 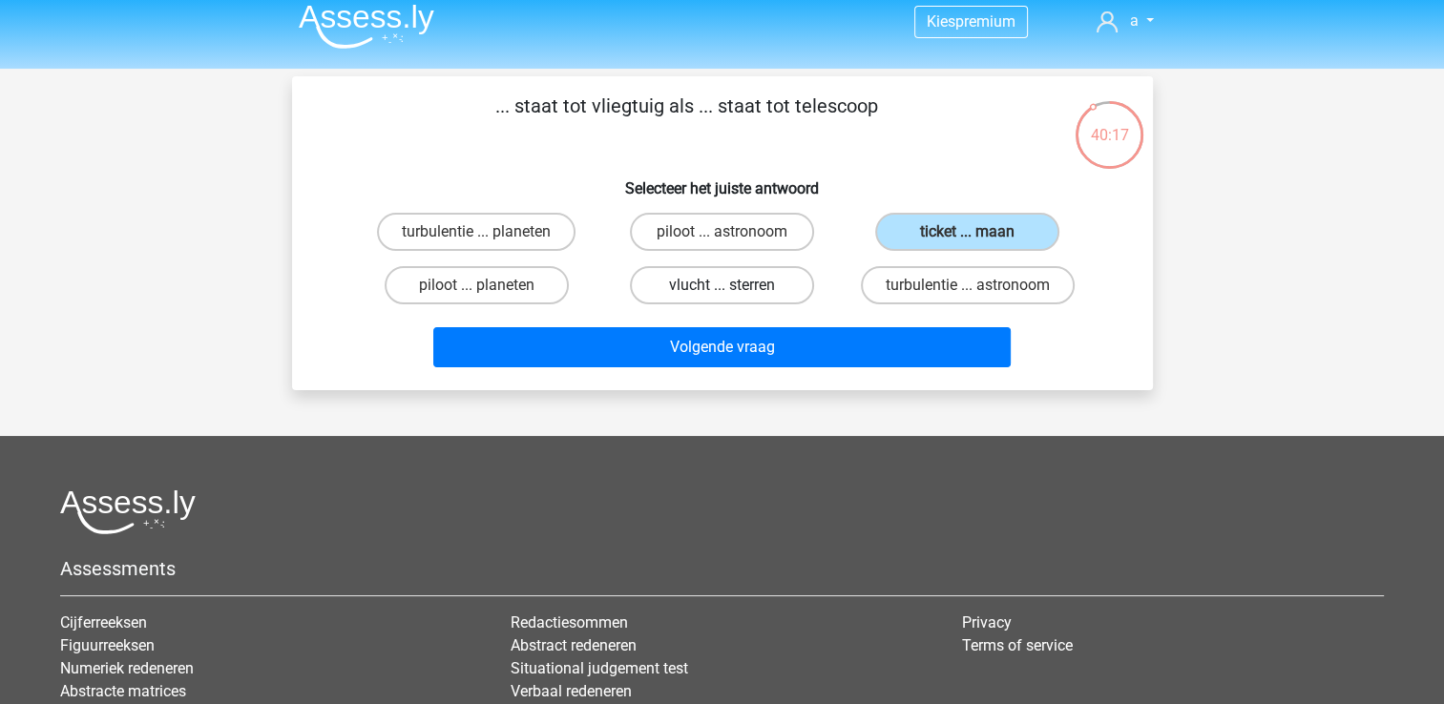 I want to click on p: ... staat tot vliegtuig als ... staat tot telescoop, so click(x=686, y=120).